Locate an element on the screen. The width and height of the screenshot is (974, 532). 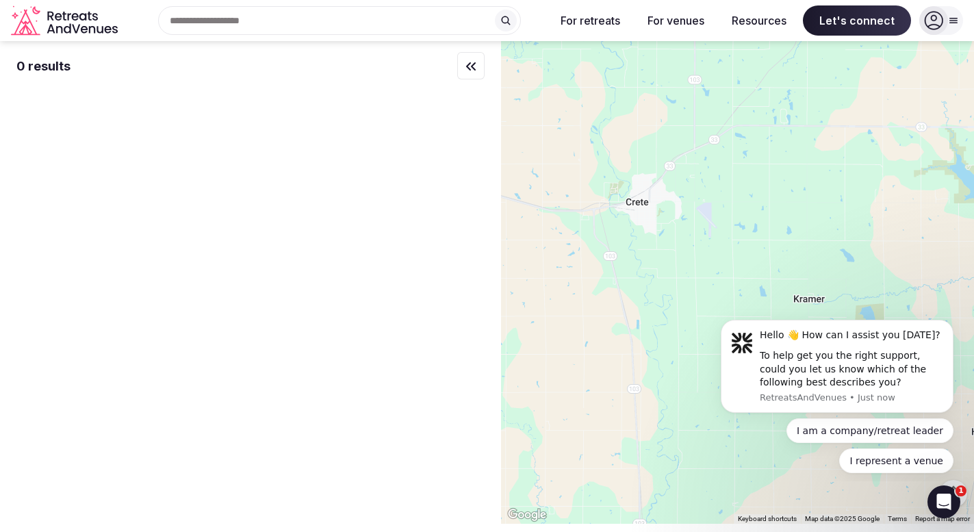
button: Keyboard shortcuts is located at coordinates (767, 519).